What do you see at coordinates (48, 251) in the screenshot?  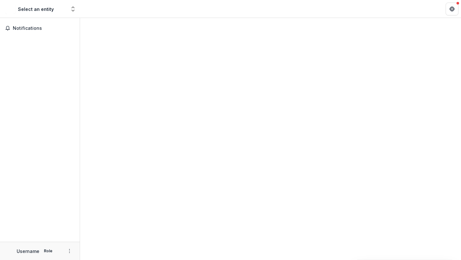 I see `p: Role` at bounding box center [48, 251].